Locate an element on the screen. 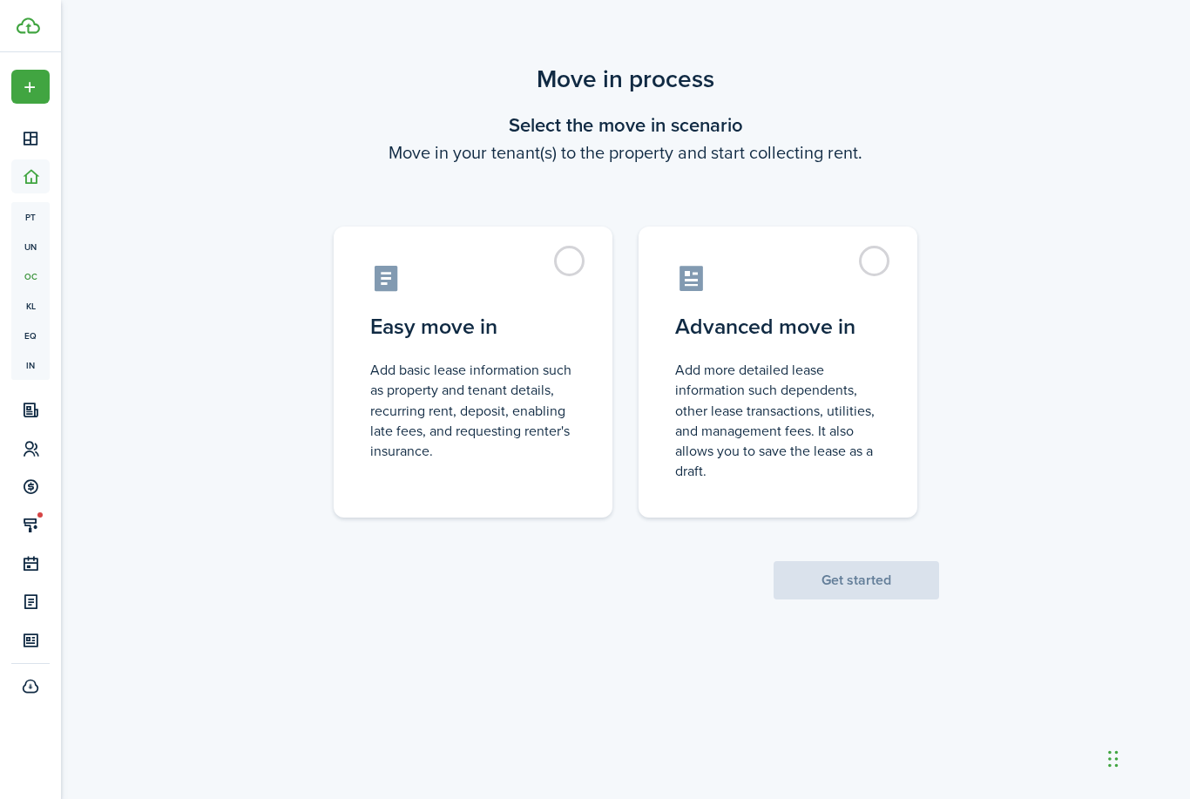  control-radio-card-title: Advanced move in is located at coordinates (778, 327).